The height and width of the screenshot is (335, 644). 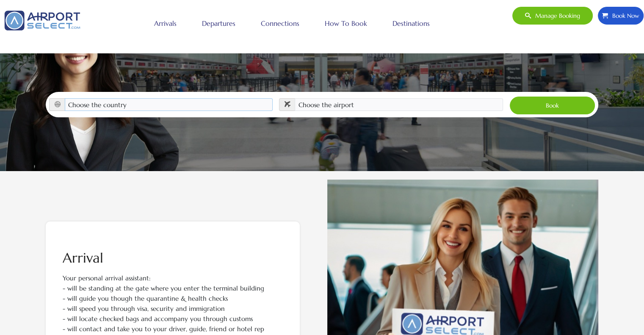 I want to click on a: Departures, so click(x=218, y=23).